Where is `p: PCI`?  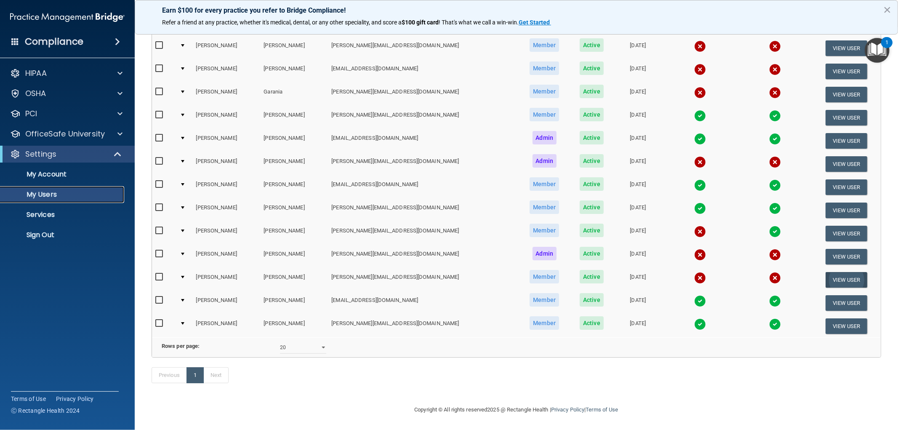
p: PCI is located at coordinates (31, 114).